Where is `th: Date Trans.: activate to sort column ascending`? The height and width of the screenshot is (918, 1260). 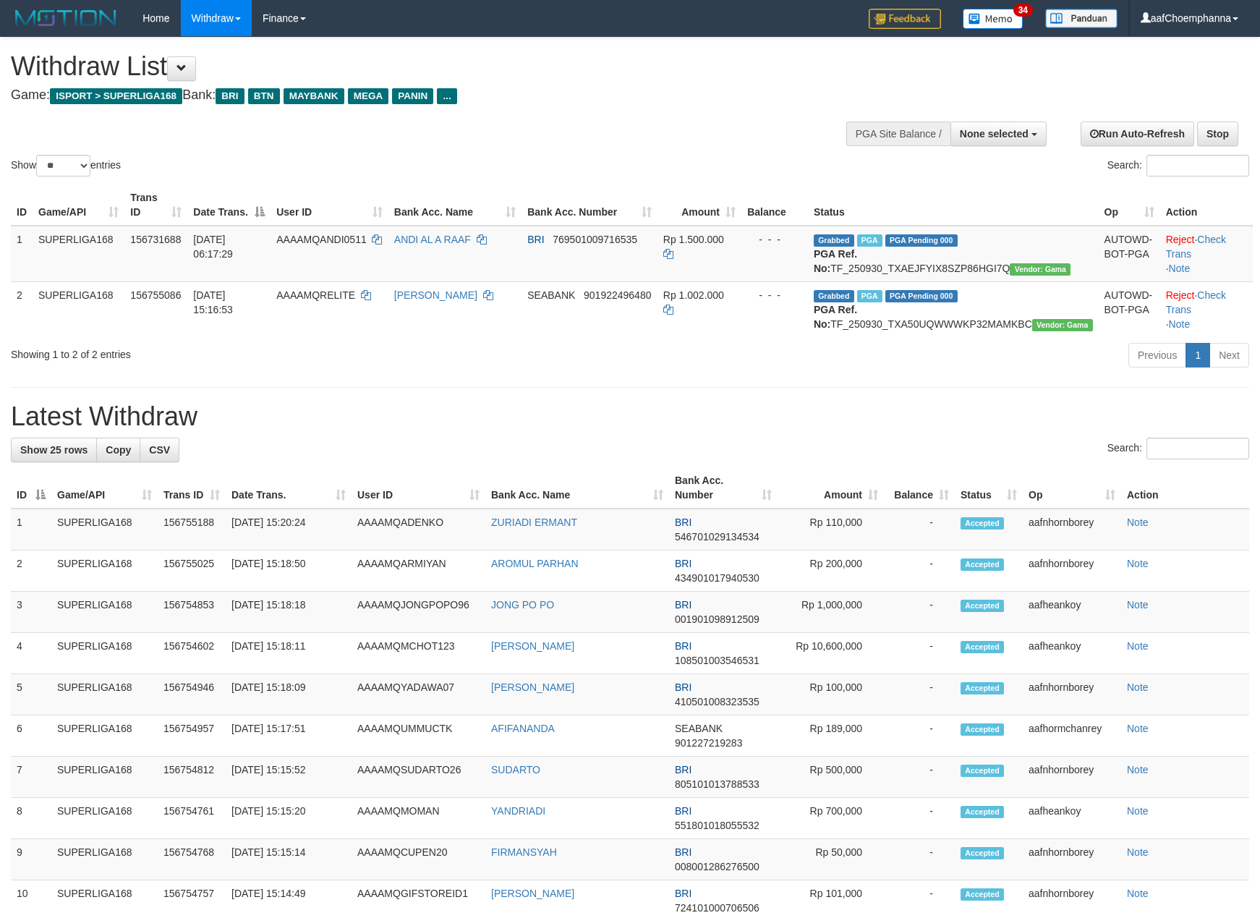 th: Date Trans.: activate to sort column ascending is located at coordinates (289, 487).